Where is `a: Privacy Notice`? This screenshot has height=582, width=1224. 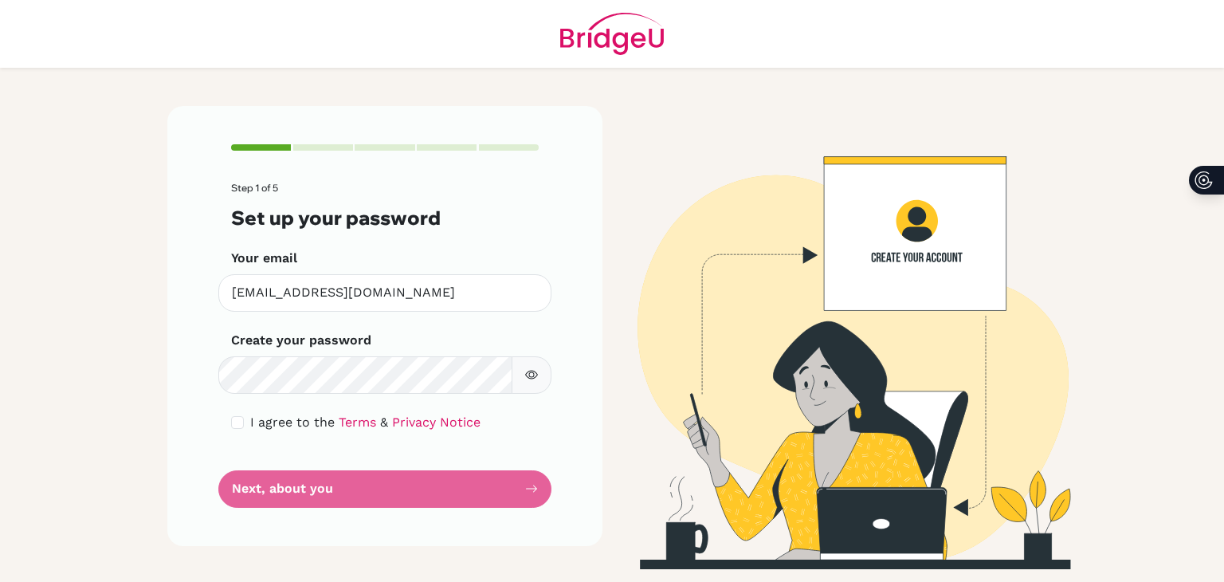 a: Privacy Notice is located at coordinates (436, 422).